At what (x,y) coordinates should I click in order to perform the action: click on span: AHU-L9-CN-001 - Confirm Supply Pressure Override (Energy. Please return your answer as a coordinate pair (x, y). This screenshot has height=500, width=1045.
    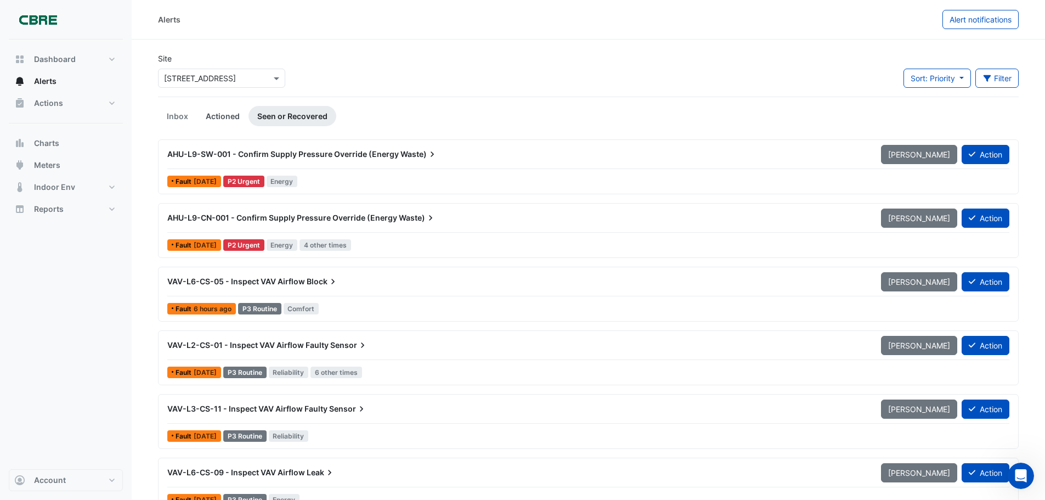
    Looking at the image, I should click on (282, 217).